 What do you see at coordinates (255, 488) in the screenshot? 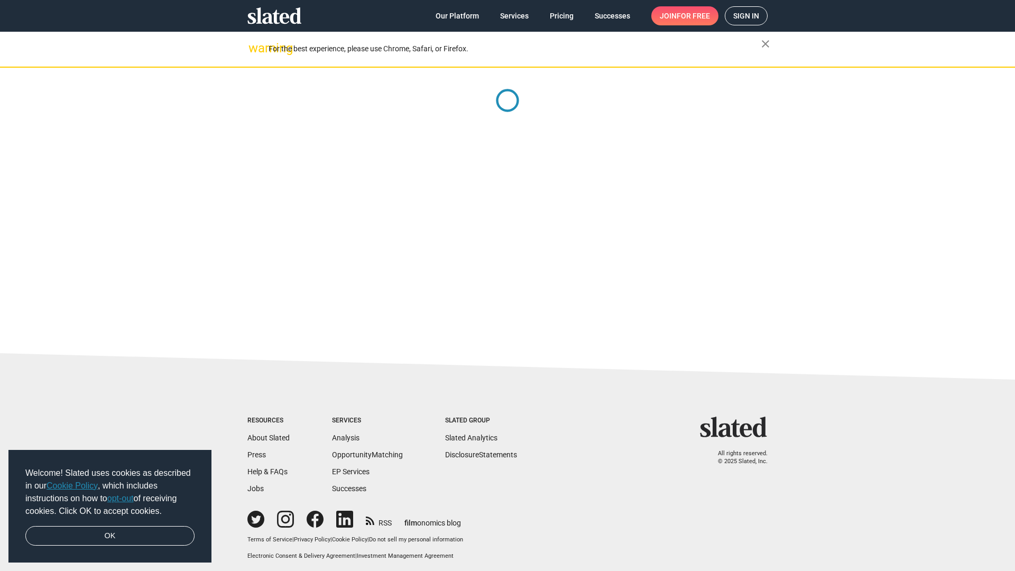
I see `a: Jobs` at bounding box center [255, 488].